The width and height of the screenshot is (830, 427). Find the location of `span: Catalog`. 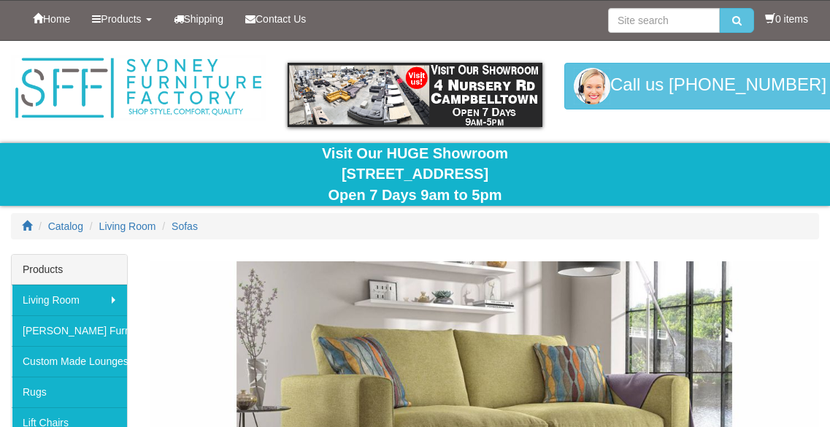

span: Catalog is located at coordinates (66, 226).